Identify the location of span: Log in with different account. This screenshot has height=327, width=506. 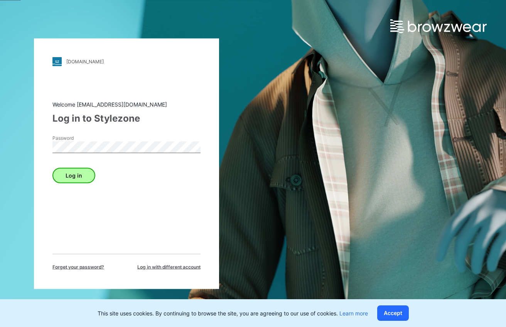
(169, 267).